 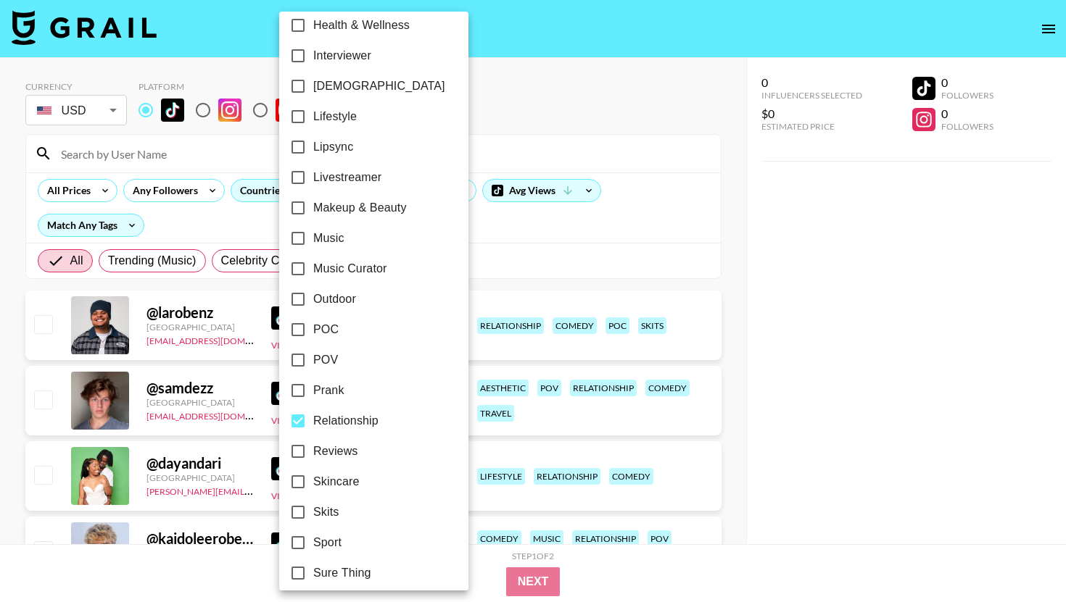 I want to click on span: Health & Wellness, so click(x=361, y=25).